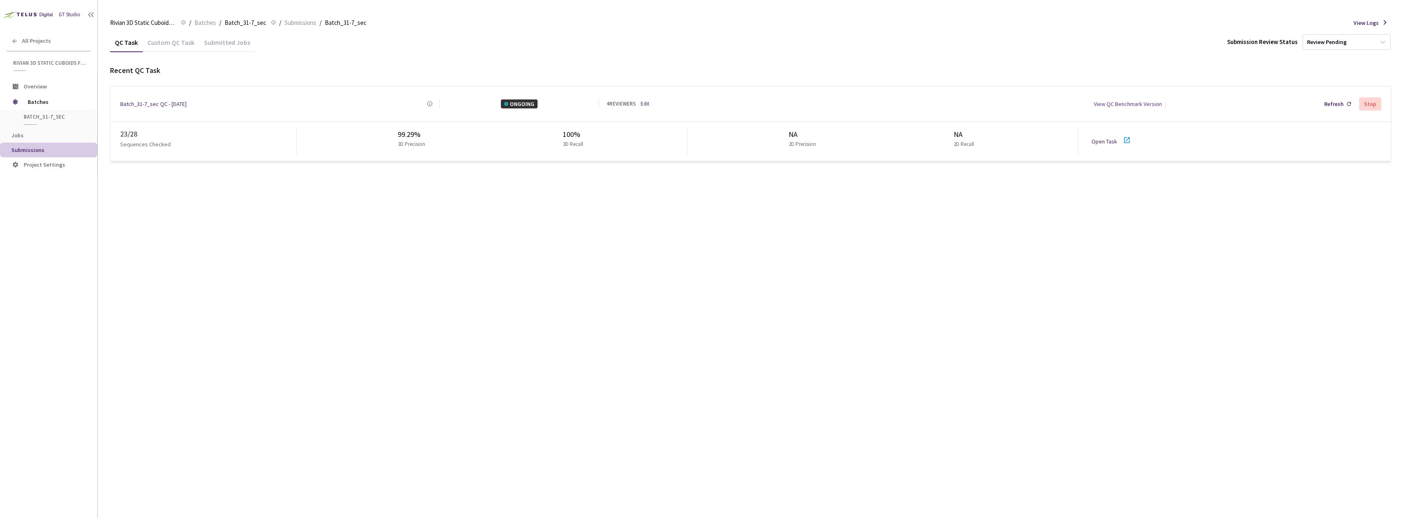 The image size is (1402, 518). What do you see at coordinates (126, 45) in the screenshot?
I see `div: QC Task` at bounding box center [126, 45].